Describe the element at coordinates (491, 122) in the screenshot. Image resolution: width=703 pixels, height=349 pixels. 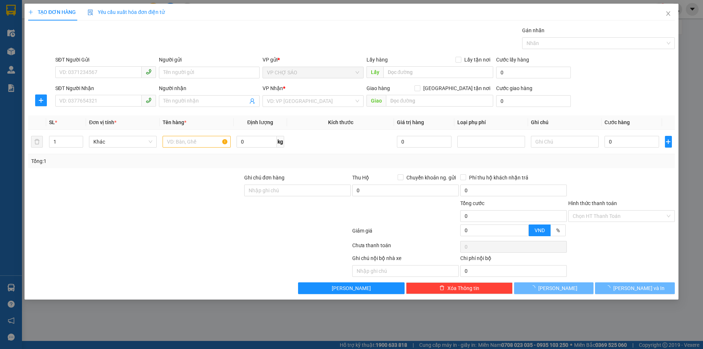
I see `th: Loại phụ phí` at that location.